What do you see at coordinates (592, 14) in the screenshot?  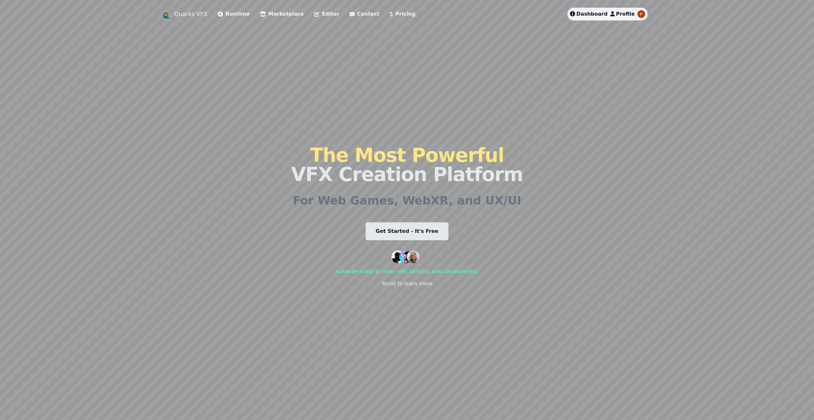 I see `span: Dashboard` at bounding box center [592, 14].